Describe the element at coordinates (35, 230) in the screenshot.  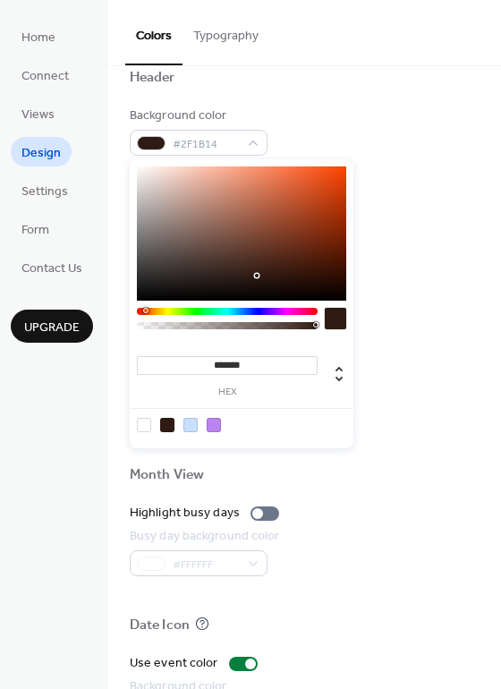
I see `span: Form` at that location.